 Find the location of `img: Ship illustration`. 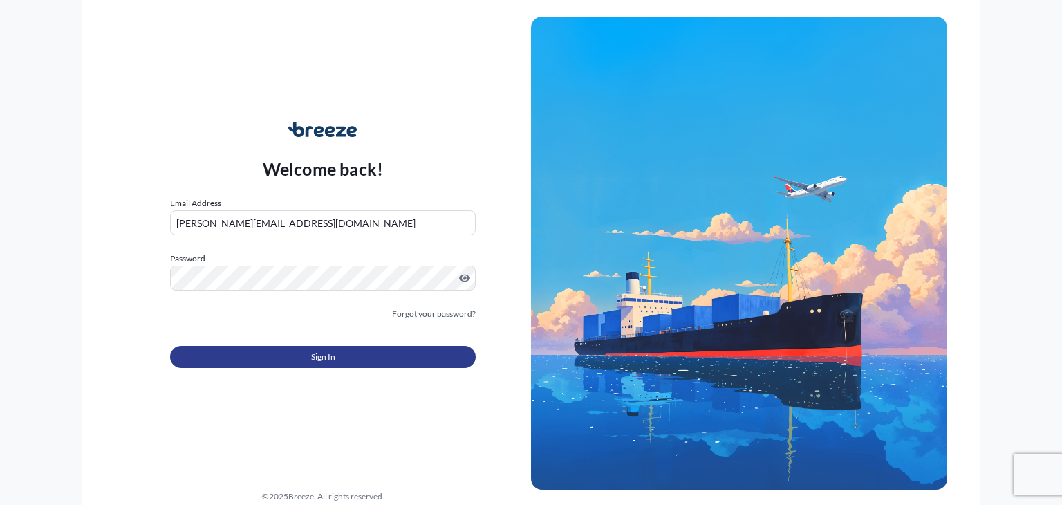

img: Ship illustration is located at coordinates (739, 253).